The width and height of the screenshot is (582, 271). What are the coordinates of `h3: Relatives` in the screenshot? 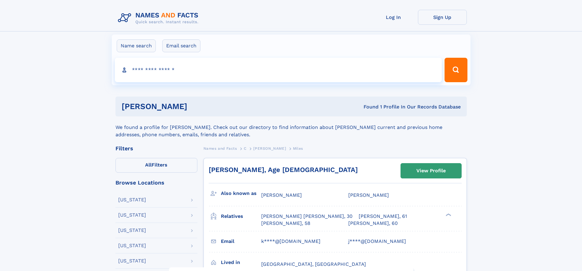 It's located at (241, 216).